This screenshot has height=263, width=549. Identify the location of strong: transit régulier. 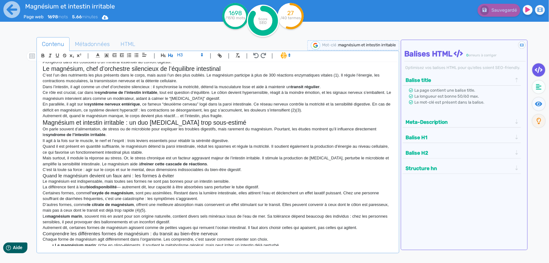
(305, 86).